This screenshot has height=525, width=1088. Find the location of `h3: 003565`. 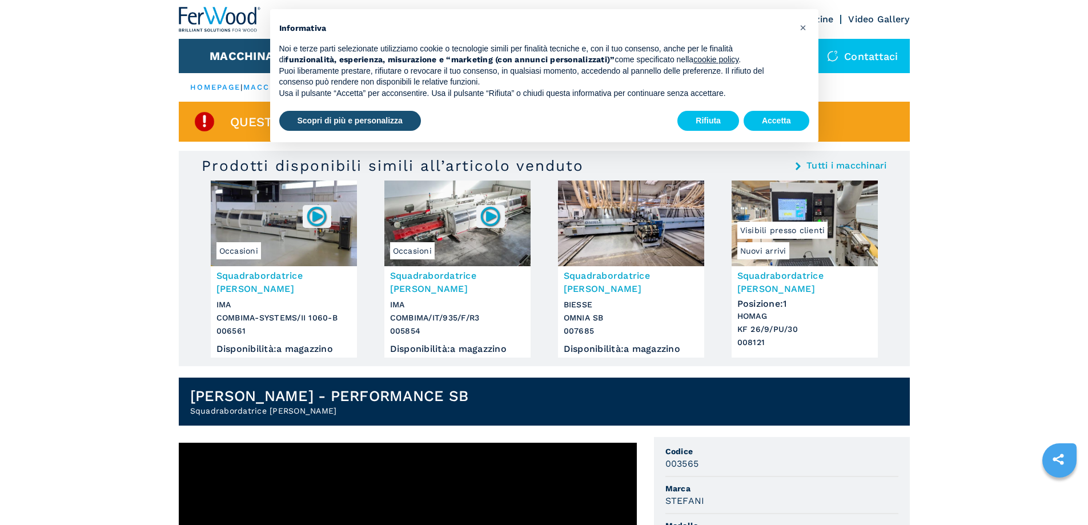

h3: 003565 is located at coordinates (682, 463).